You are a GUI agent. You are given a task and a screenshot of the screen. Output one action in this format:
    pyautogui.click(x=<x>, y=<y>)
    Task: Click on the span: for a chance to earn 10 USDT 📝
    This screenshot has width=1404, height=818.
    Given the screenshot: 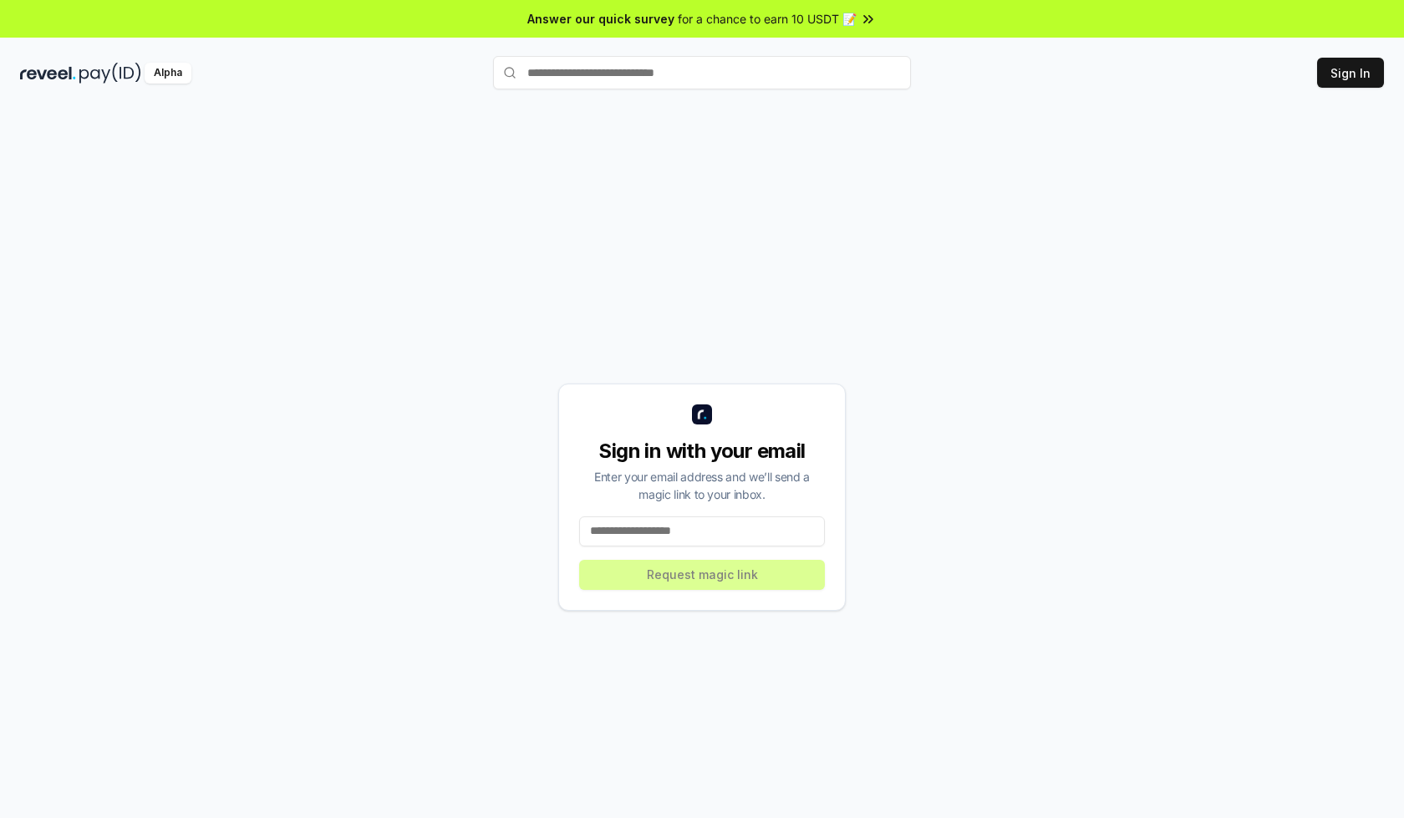 What is the action you would take?
    pyautogui.click(x=767, y=18)
    